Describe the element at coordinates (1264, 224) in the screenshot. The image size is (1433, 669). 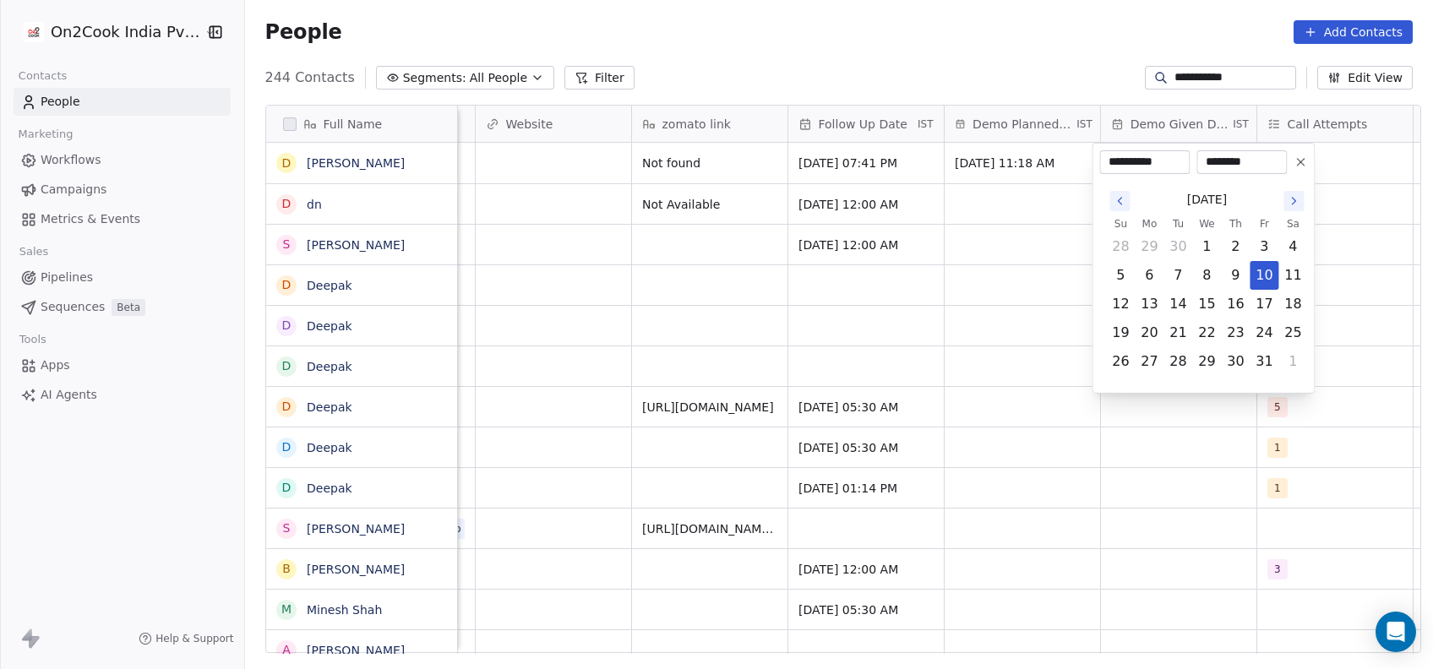
I see `th: Friday` at that location.